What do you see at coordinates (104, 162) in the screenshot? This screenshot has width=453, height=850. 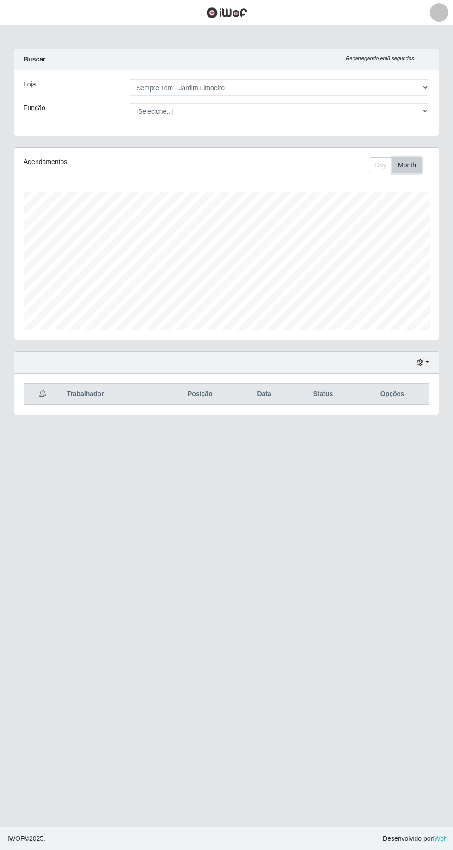 I see `div: Agendamentos` at bounding box center [104, 162].